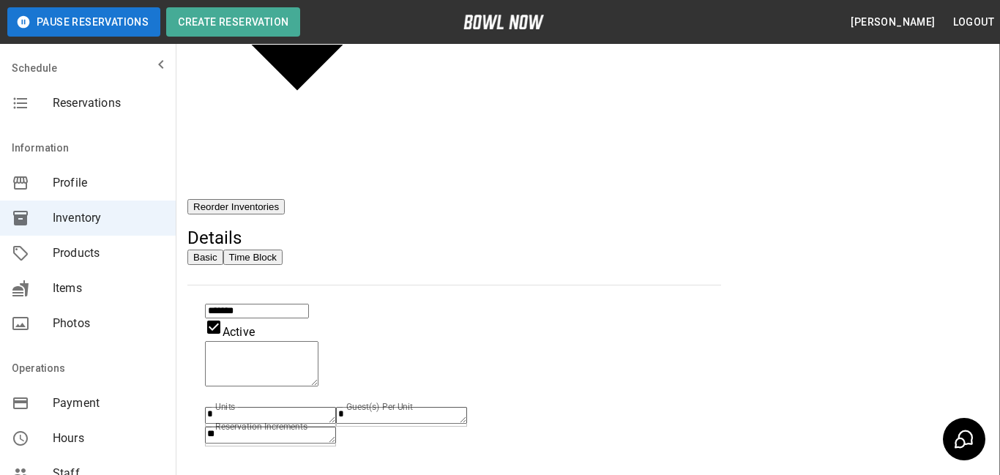 Image resolution: width=1000 pixels, height=475 pixels. I want to click on div: basic tabs example, so click(235, 257).